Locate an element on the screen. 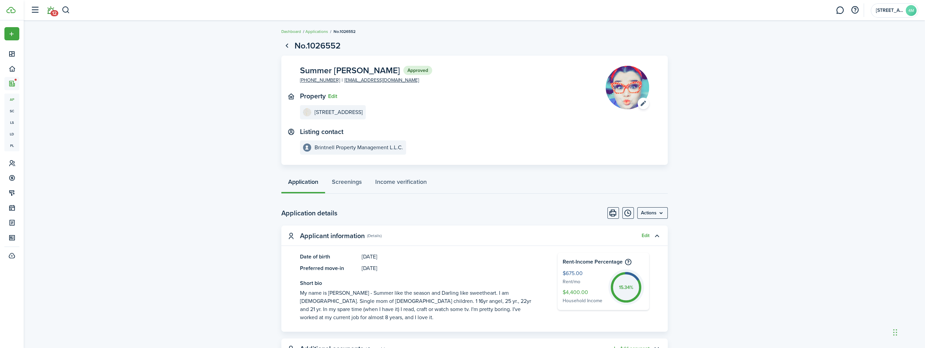 The width and height of the screenshot is (925, 348). button: Open sidebar is located at coordinates (35, 10).